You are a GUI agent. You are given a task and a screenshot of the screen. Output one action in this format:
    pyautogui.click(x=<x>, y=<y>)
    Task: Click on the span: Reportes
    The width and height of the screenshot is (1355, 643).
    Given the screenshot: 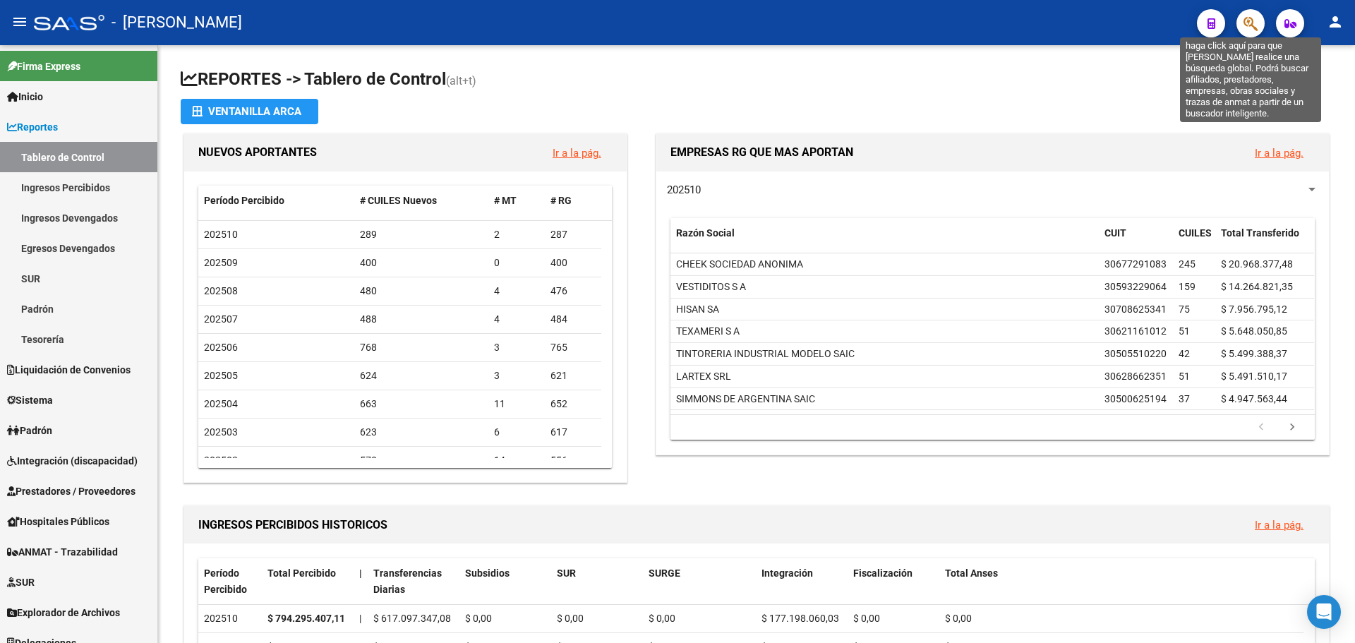 What is the action you would take?
    pyautogui.click(x=32, y=127)
    